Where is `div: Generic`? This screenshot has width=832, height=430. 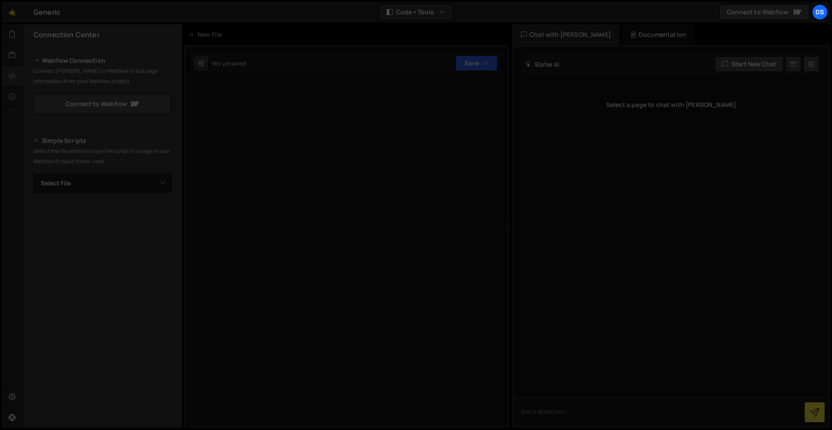
div: Generic is located at coordinates (47, 12).